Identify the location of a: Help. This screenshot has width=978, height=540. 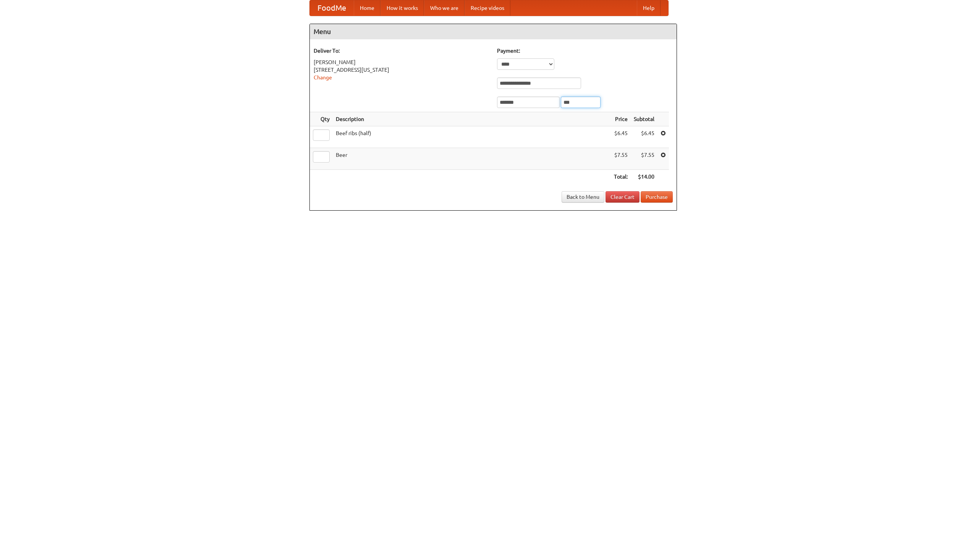
(648, 8).